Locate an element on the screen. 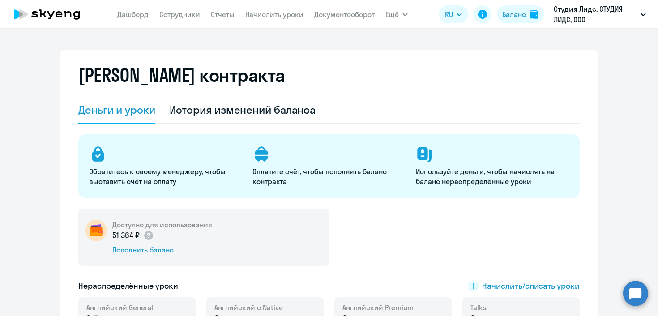  span: Английский Premium is located at coordinates (378, 307).